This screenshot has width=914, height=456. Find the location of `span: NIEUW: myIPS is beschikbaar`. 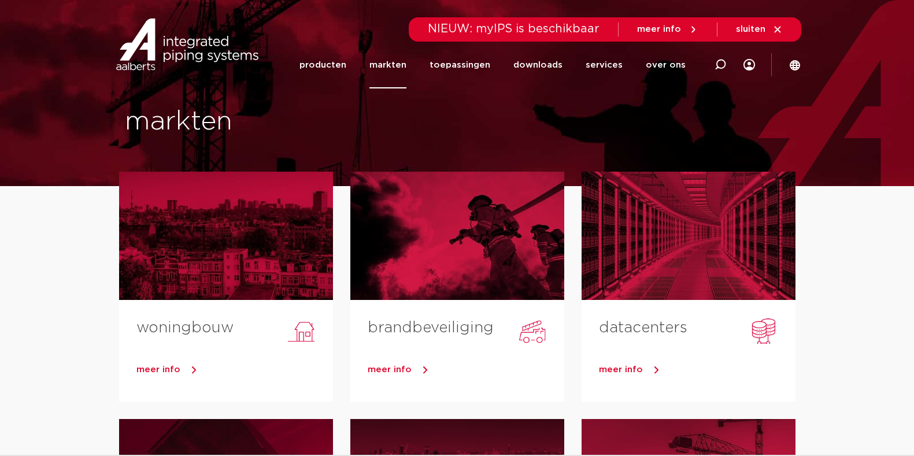

span: NIEUW: myIPS is beschikbaar is located at coordinates (513, 29).